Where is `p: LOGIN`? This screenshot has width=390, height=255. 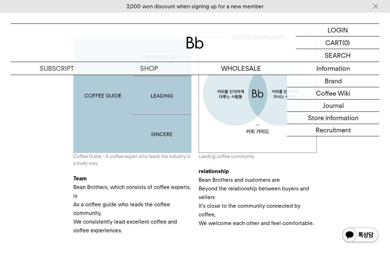 p: LOGIN is located at coordinates (338, 30).